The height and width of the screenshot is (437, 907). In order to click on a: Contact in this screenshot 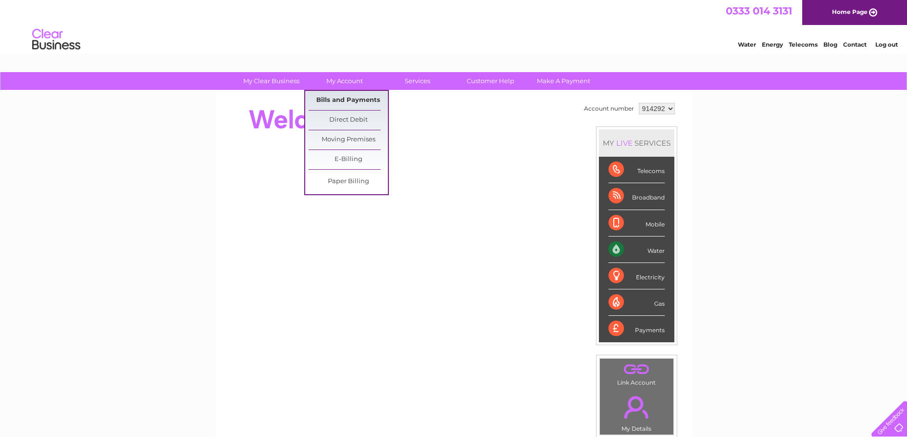, I will do `click(855, 44)`.